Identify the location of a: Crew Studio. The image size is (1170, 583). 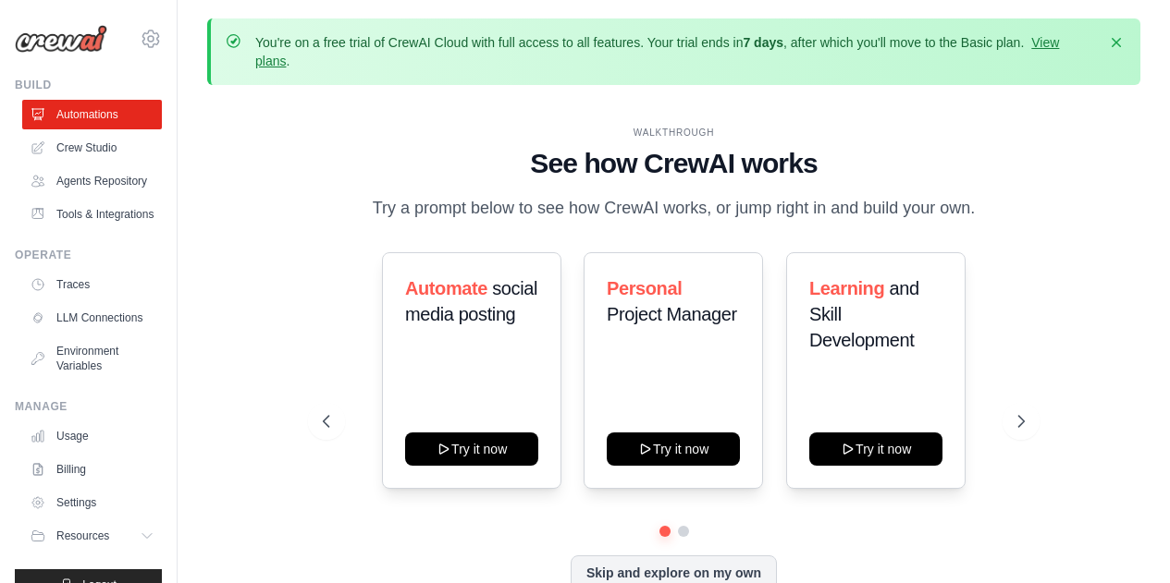
(92, 148).